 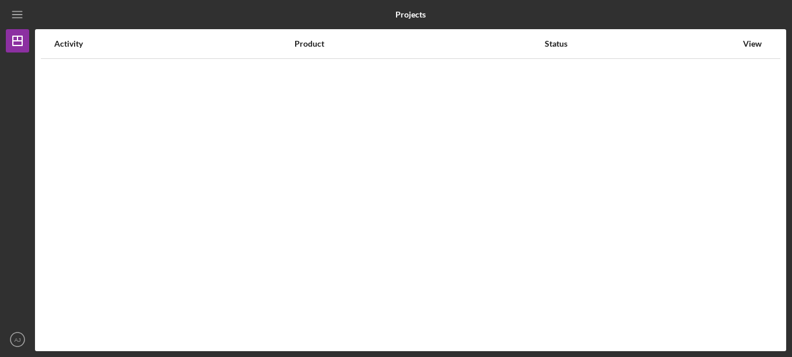 I want to click on b: Projects, so click(x=411, y=15).